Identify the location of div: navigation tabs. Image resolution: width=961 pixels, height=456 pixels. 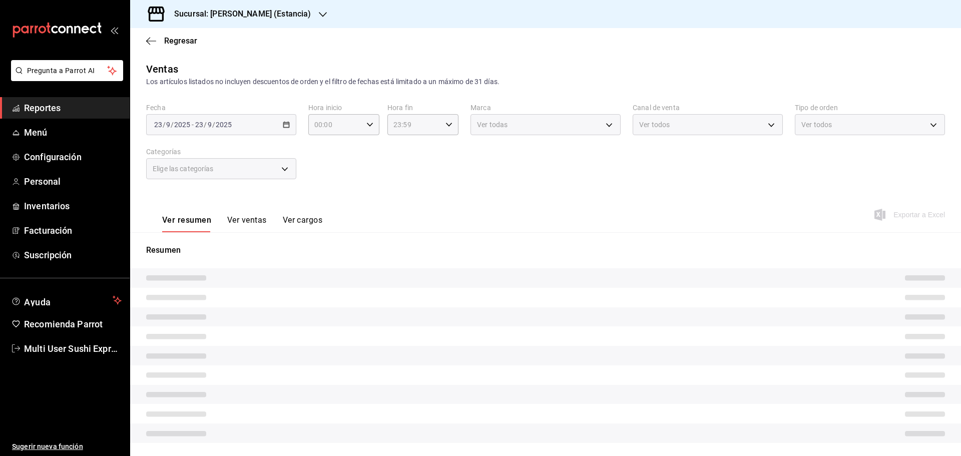
(242, 224).